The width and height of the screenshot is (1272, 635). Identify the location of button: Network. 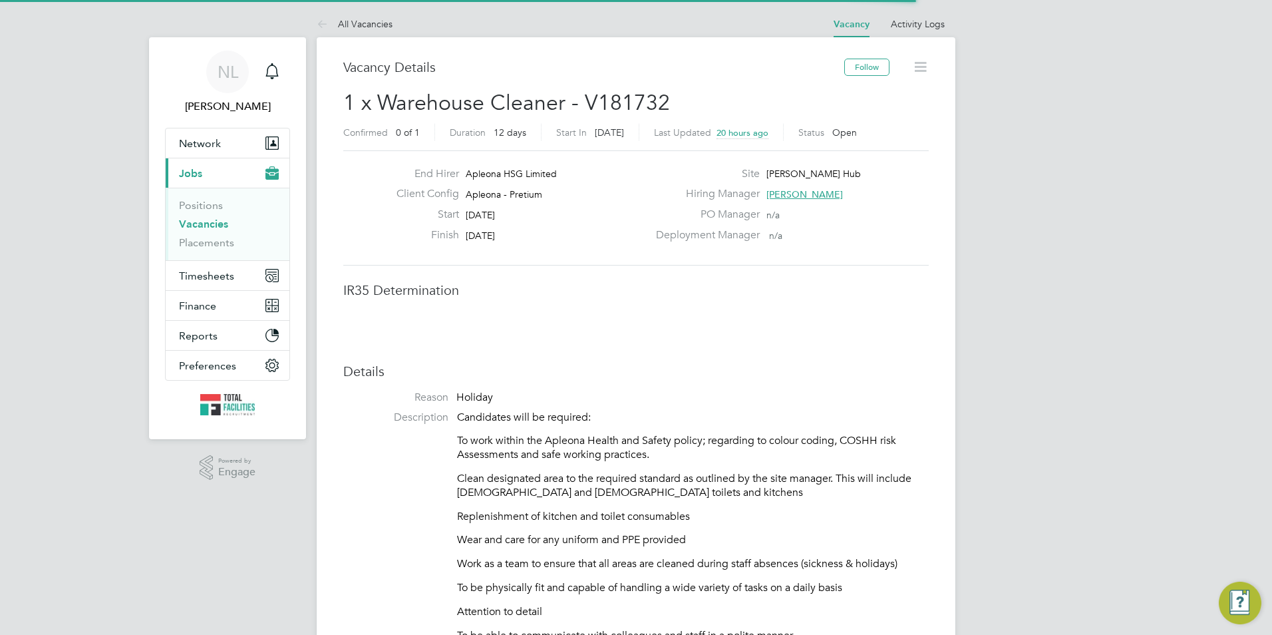
(227, 143).